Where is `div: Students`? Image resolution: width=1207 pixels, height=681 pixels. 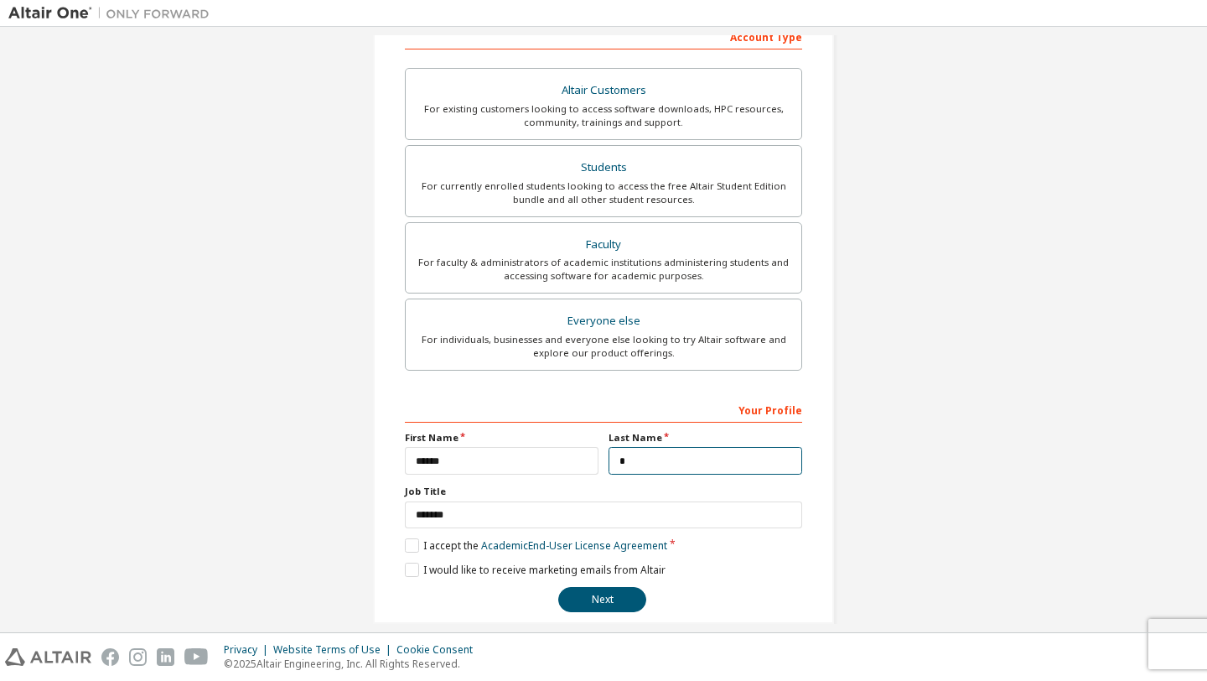 div: Students is located at coordinates (604, 168).